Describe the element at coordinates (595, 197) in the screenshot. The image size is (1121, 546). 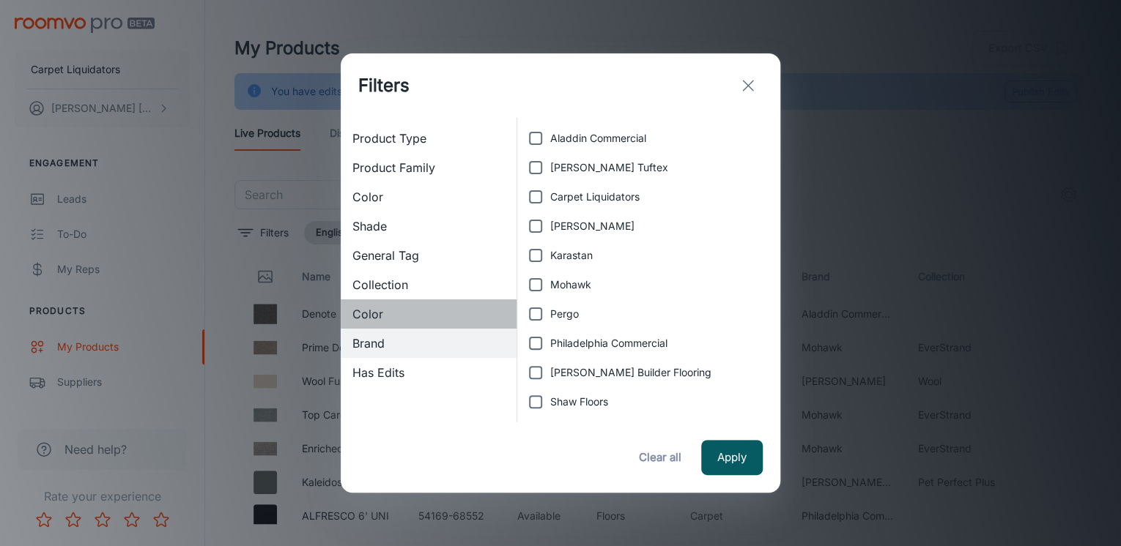
I see `span: Carpet Liquidators` at that location.